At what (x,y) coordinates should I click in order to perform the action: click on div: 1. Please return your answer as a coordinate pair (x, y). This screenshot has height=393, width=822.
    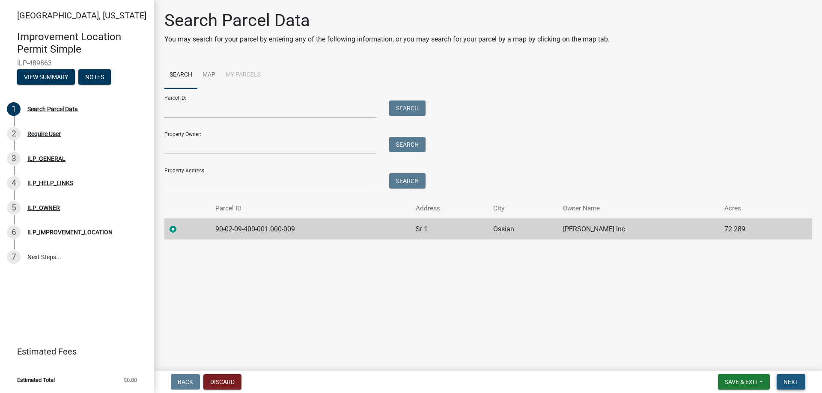
    Looking at the image, I should click on (14, 109).